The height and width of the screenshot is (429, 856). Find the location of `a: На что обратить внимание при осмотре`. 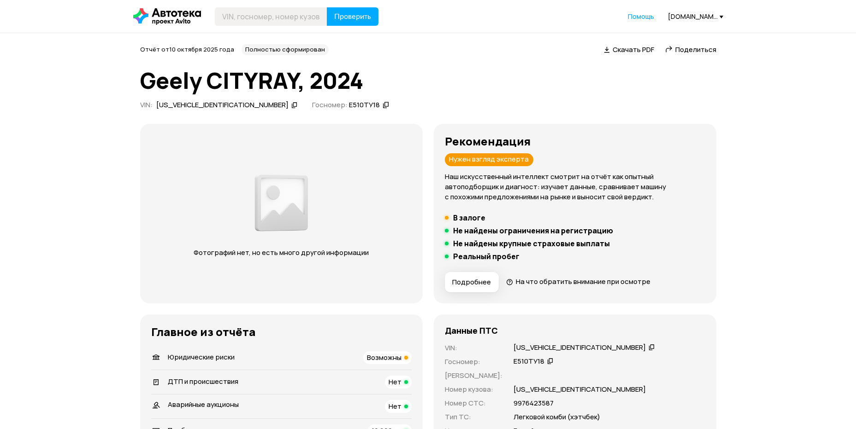

a: На что обратить внимание при осмотре is located at coordinates (578, 282).